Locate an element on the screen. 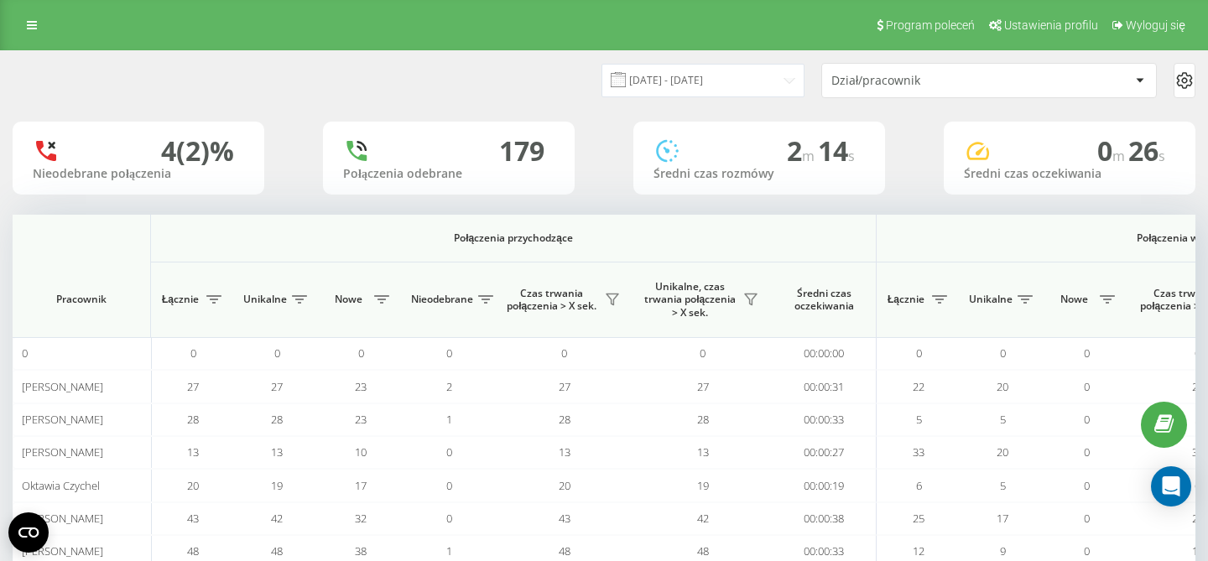  td: 00:00:38 is located at coordinates (823, 518).